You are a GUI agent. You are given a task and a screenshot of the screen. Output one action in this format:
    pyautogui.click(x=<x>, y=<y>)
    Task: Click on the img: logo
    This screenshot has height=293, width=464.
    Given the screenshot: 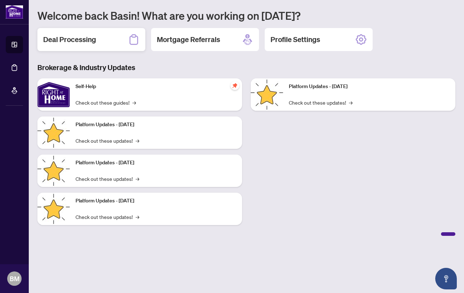 What is the action you would take?
    pyautogui.click(x=14, y=12)
    